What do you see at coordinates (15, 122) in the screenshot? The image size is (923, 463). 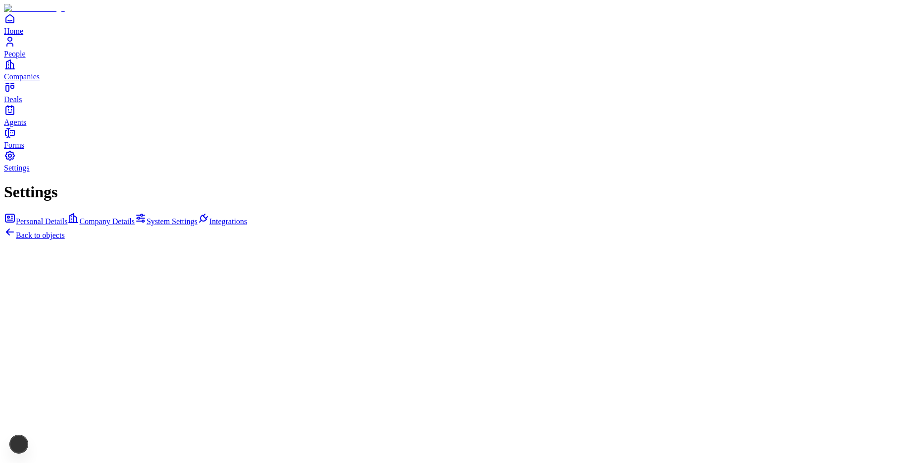 I see `span: Agents` at bounding box center [15, 122].